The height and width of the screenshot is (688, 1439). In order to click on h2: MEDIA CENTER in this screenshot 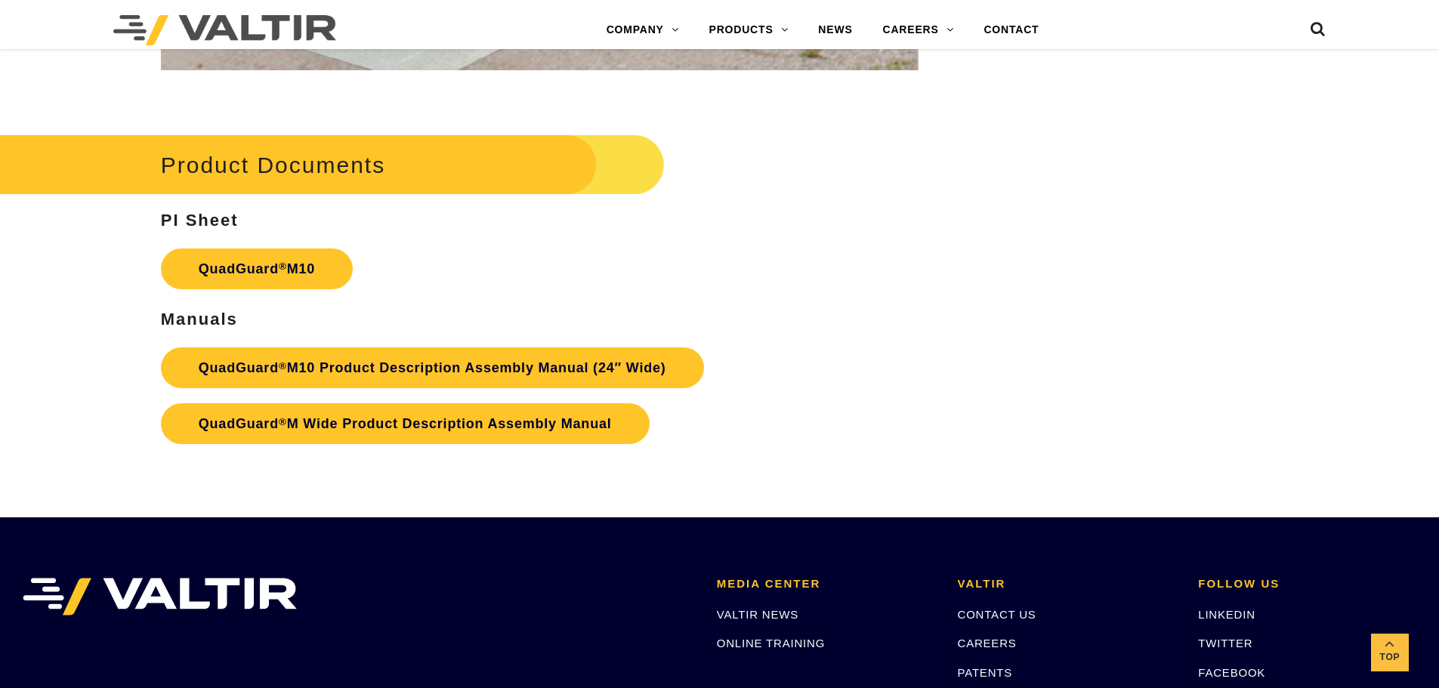, I will do `click(826, 584)`.